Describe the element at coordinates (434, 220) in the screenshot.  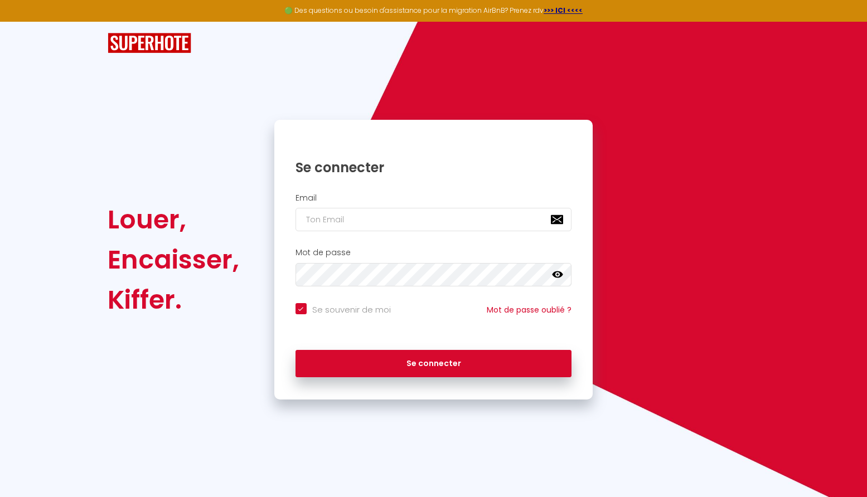
I see `input: Ton Email` at that location.